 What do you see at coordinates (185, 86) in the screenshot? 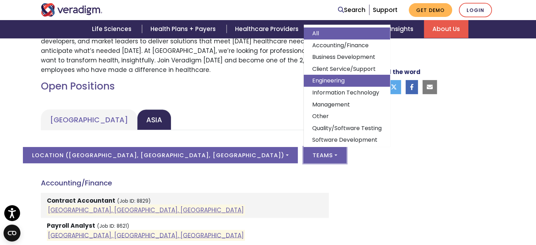
I see `h2: Open Positions` at bounding box center [185, 86].